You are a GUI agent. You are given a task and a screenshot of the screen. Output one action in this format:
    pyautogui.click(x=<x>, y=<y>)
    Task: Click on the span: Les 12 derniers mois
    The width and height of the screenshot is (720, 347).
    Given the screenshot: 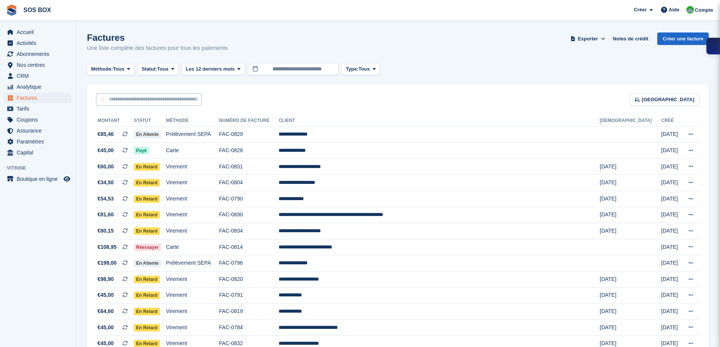 What is the action you would take?
    pyautogui.click(x=210, y=69)
    